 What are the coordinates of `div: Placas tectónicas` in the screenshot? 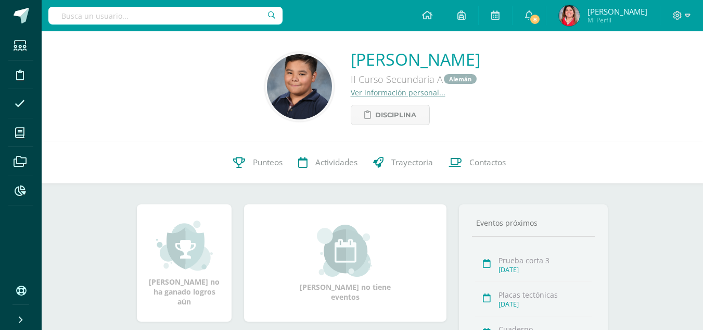 It's located at (545, 294).